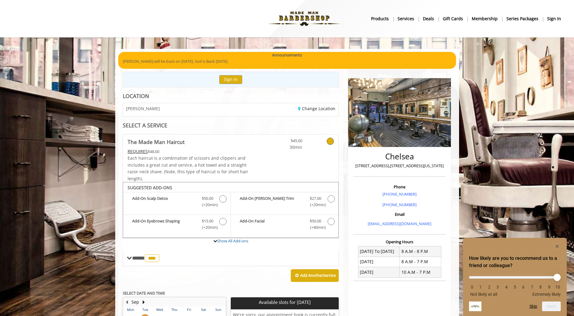 The height and width of the screenshot is (316, 574). What do you see at coordinates (532, 287) in the screenshot?
I see `li: 7` at bounding box center [532, 287].